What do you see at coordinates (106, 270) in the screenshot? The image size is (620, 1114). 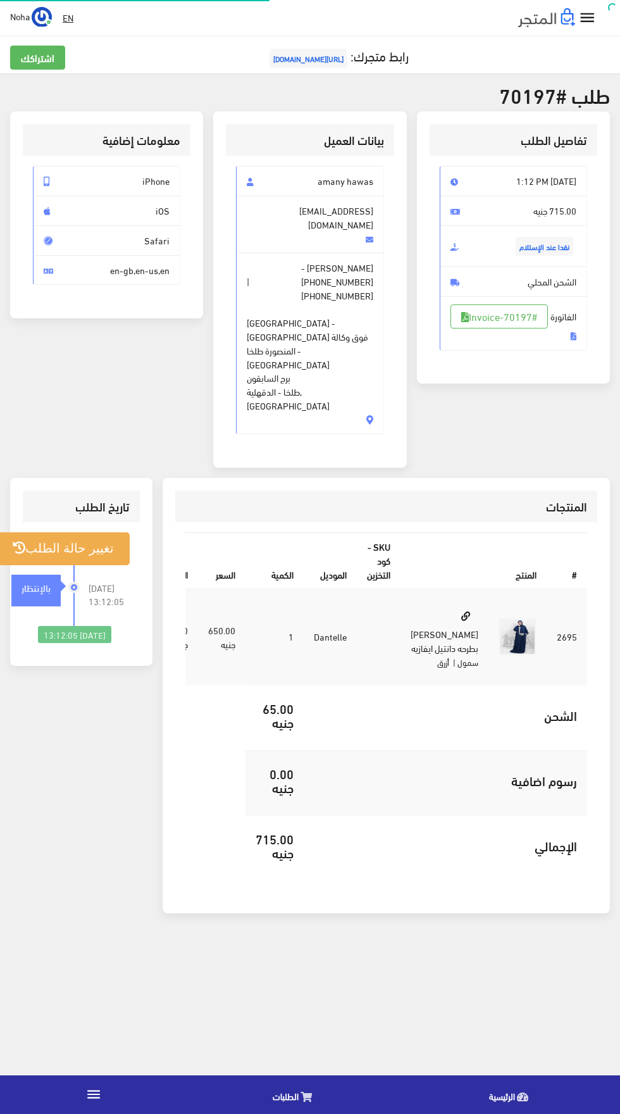 I see `span: en-gb,en-us,en` at bounding box center [106, 270].